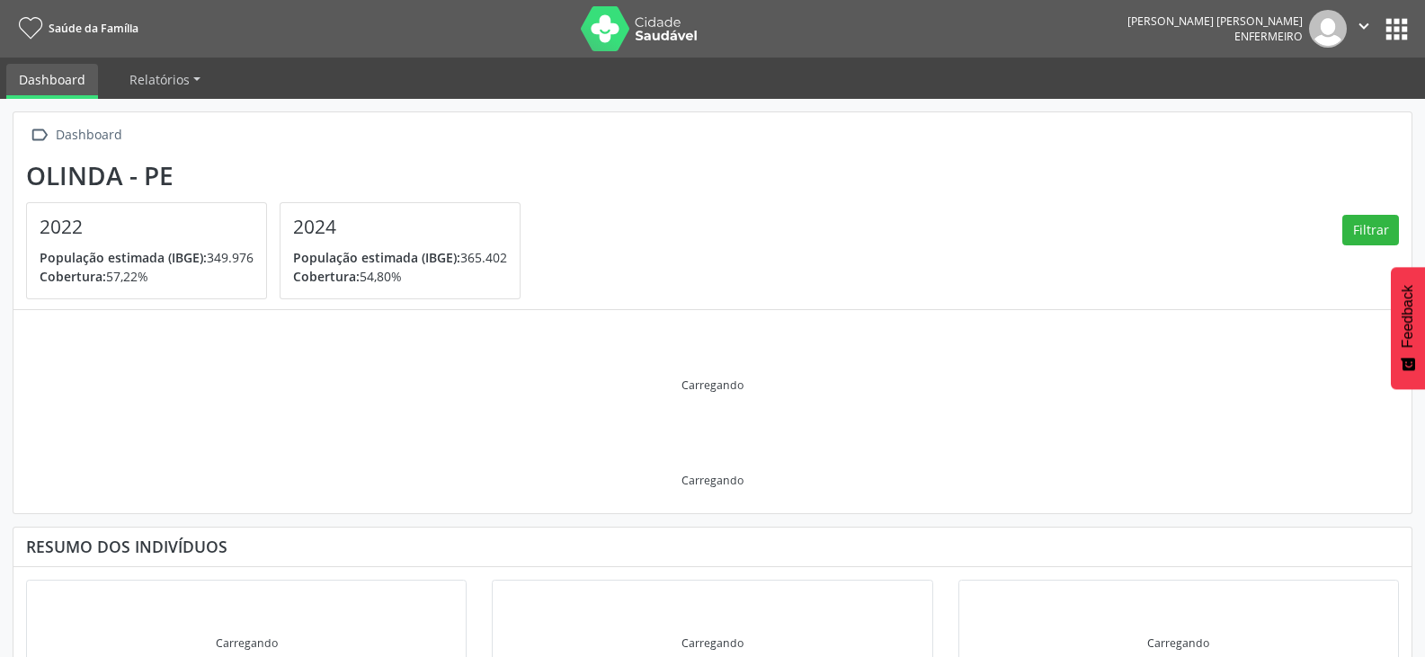  Describe the element at coordinates (400, 257) in the screenshot. I see `p: 365.402` at that location.